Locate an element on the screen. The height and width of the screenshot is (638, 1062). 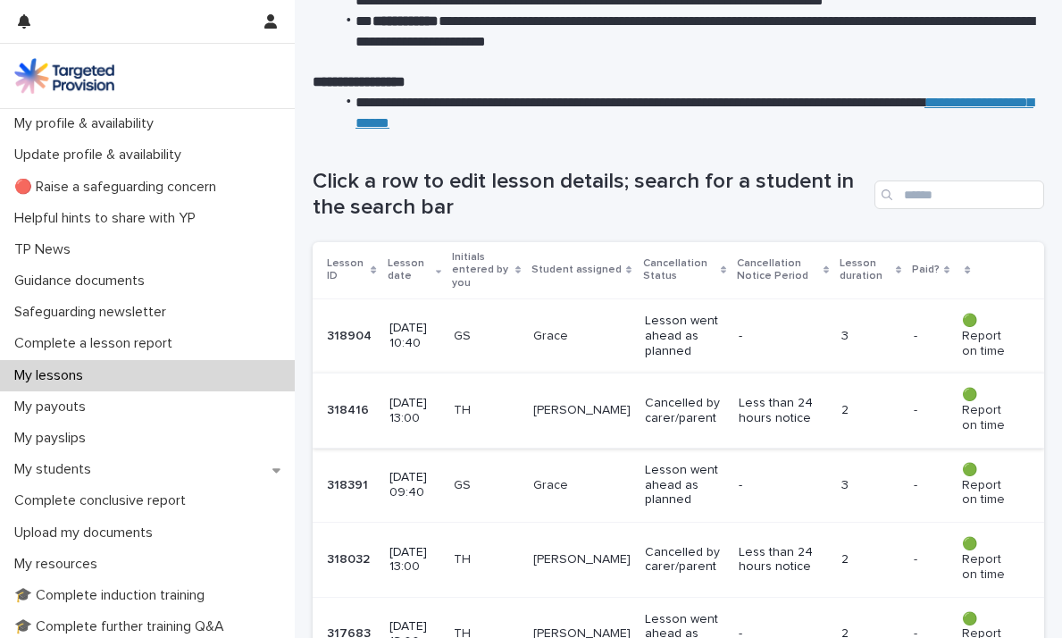
p: My payouts is located at coordinates (54, 406).